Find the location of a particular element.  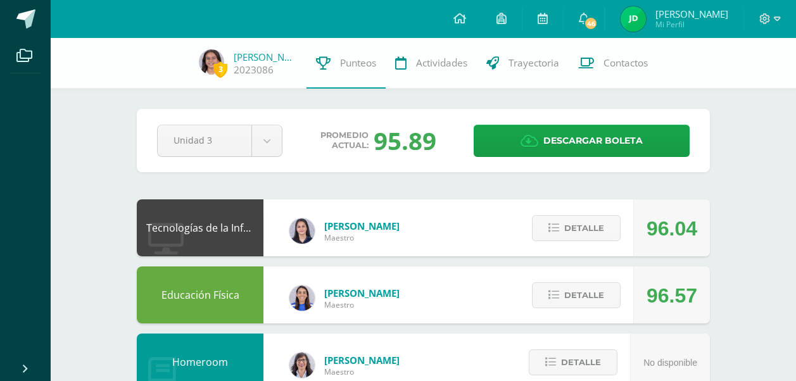

div: Educación Física is located at coordinates (200, 295).